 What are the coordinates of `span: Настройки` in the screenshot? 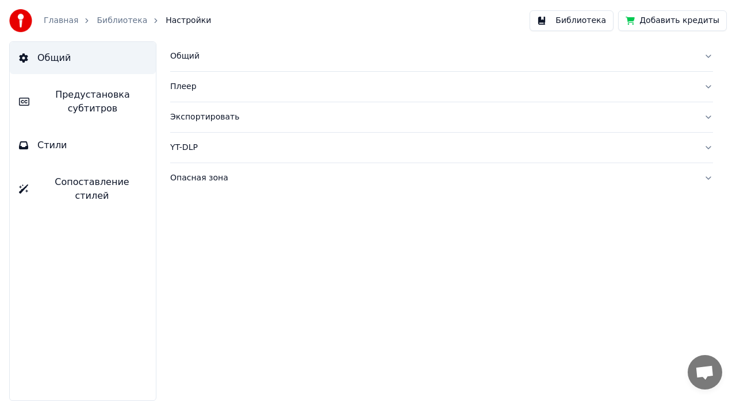 It's located at (188, 21).